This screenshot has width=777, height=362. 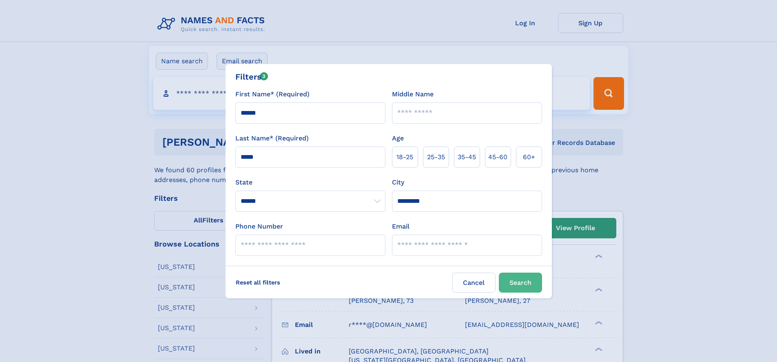 I want to click on label: Reset all filters, so click(x=258, y=282).